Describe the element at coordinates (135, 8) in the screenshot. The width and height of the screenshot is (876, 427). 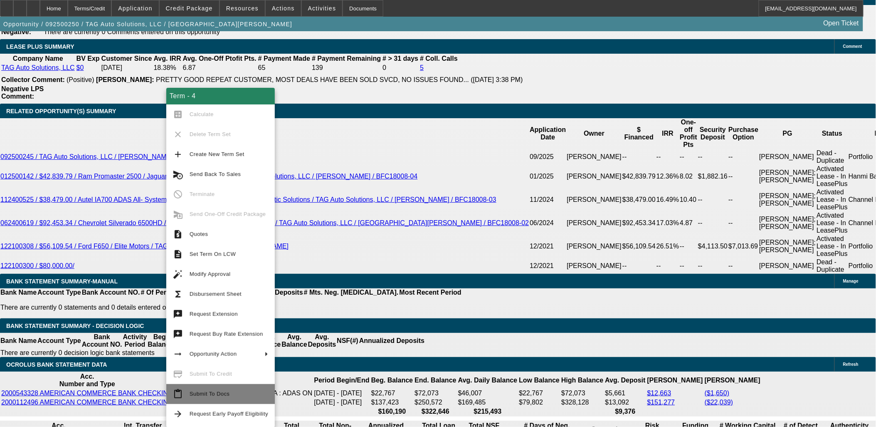
I see `button: Application` at that location.